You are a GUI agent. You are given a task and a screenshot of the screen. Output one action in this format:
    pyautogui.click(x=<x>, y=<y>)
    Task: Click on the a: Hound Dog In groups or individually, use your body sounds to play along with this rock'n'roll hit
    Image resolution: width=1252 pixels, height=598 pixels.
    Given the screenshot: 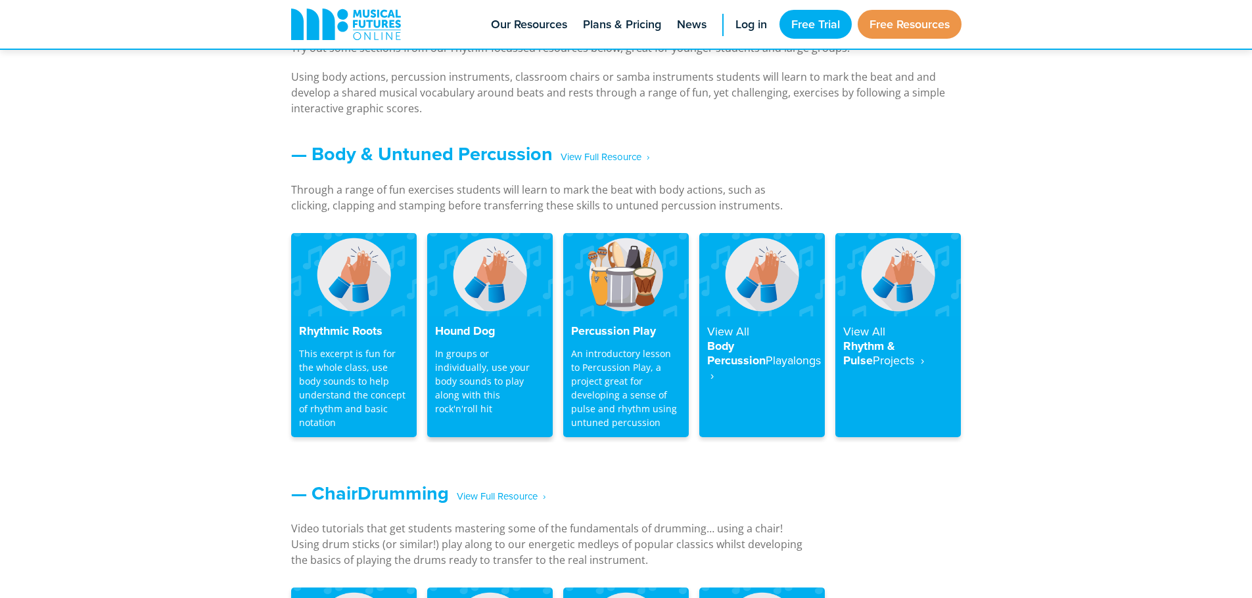 What is the action you would take?
    pyautogui.click(x=489, y=335)
    